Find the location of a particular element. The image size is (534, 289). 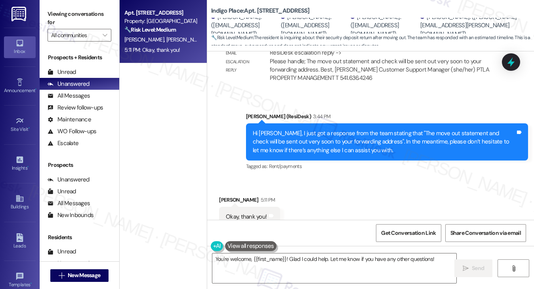

span: New Message is located at coordinates (84, 276).